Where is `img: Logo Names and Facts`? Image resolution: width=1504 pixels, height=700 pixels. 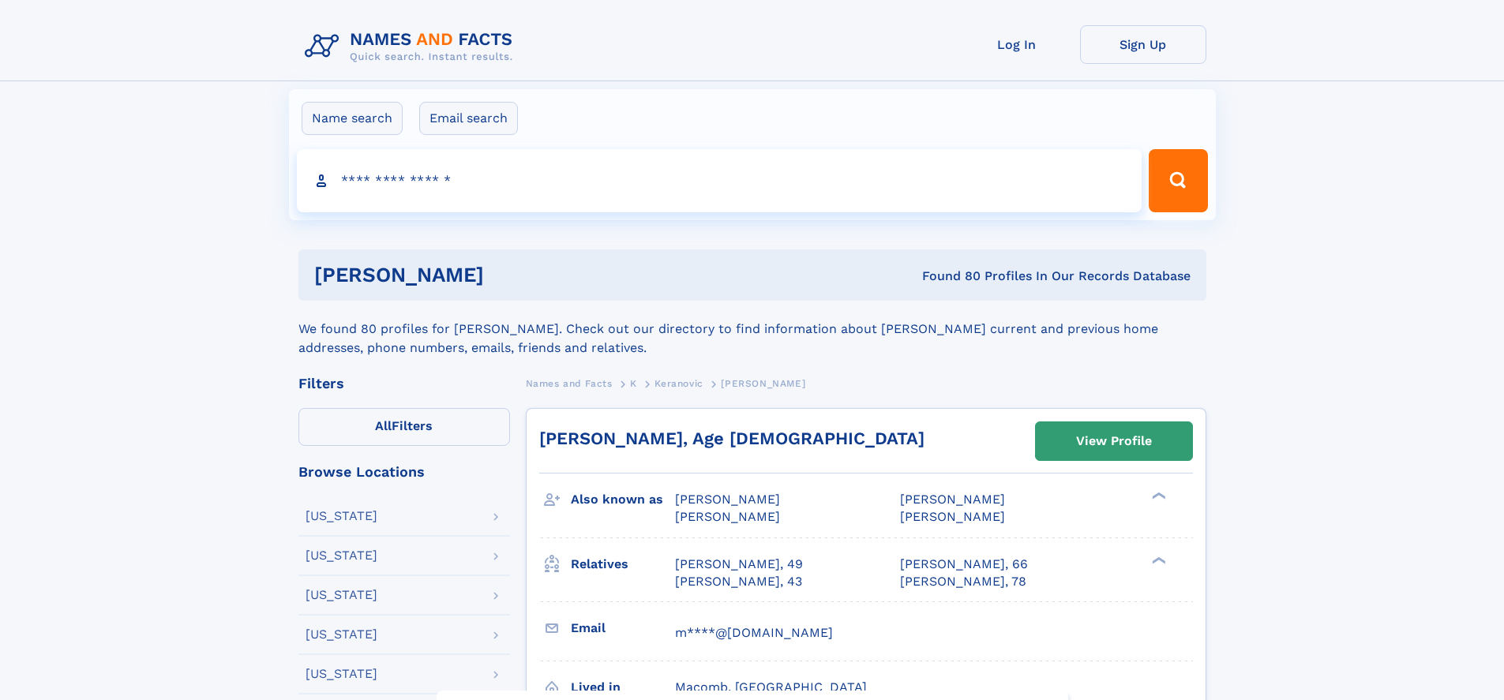 img: Logo Names and Facts is located at coordinates (412, 47).